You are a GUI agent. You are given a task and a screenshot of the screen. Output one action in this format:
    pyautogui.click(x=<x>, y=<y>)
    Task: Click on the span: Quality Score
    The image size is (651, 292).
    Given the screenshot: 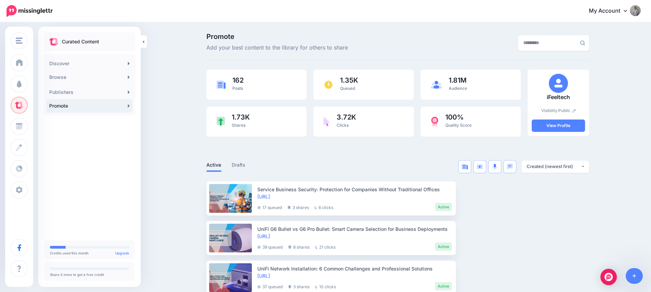 What is the action you would take?
    pyautogui.click(x=458, y=125)
    